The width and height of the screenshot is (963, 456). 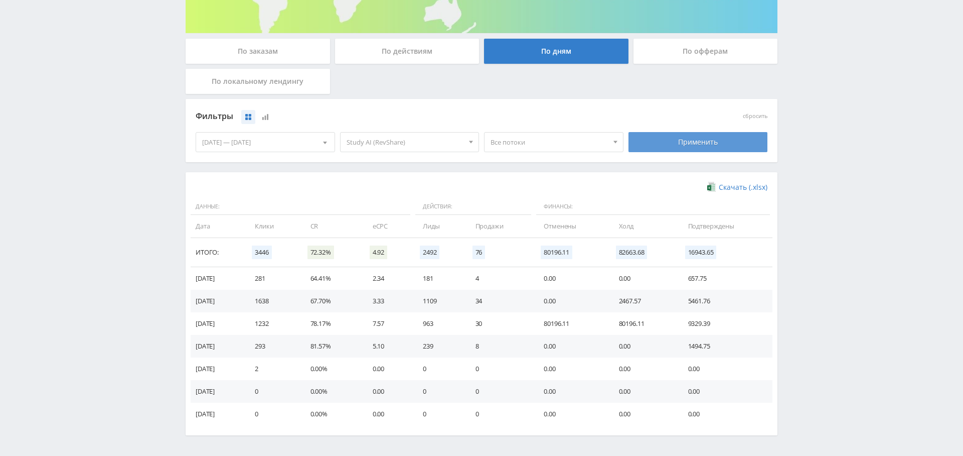 I want to click on td: 4, so click(x=500, y=278).